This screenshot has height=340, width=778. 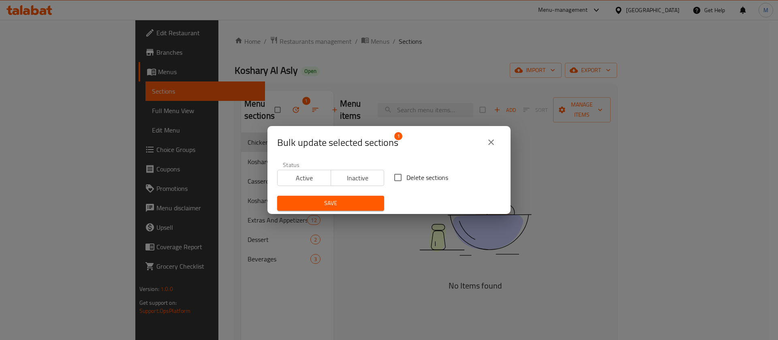 I want to click on button: Inactive, so click(x=358, y=178).